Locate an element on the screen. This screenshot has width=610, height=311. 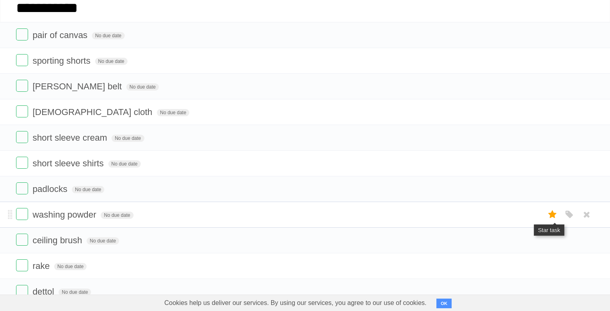
span: short sleeve cream is located at coordinates (71, 138).